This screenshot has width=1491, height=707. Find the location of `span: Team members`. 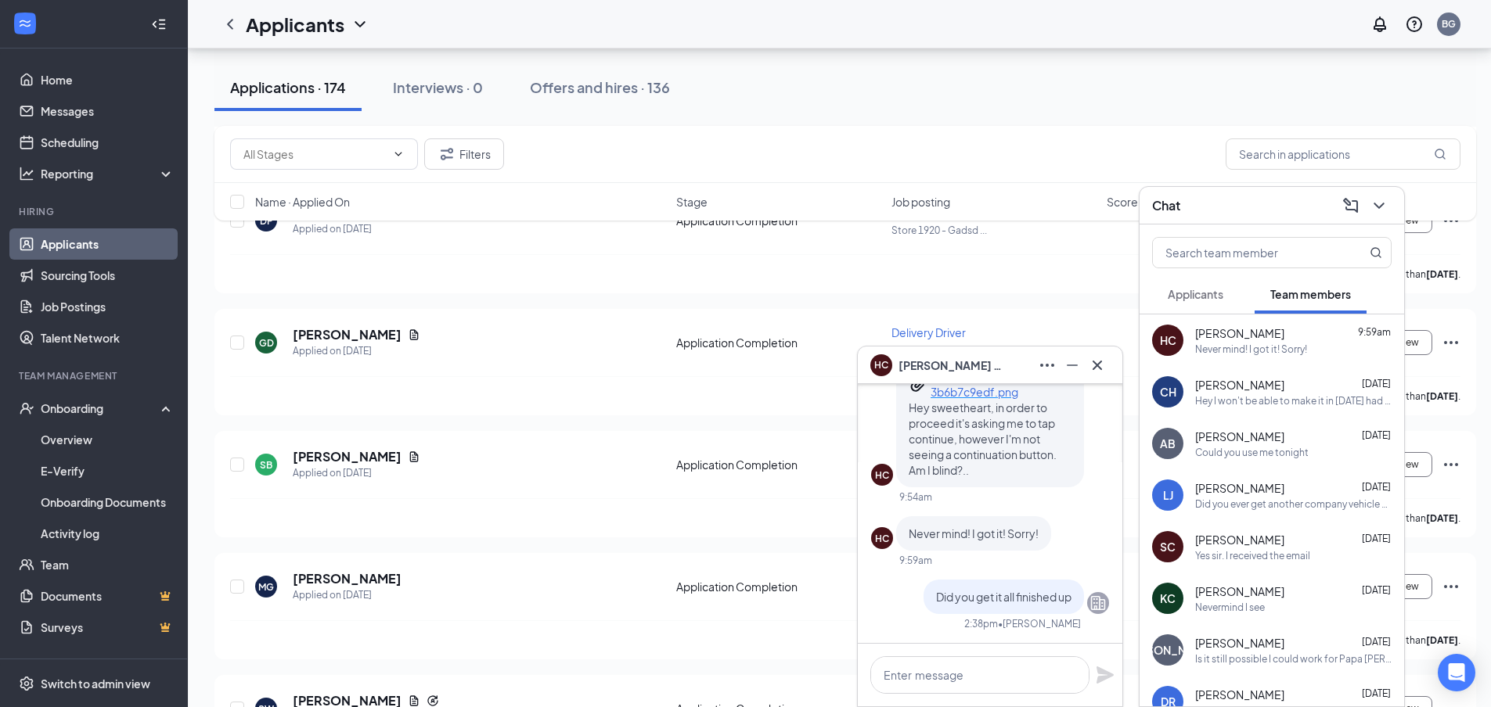

span: Team members is located at coordinates (1310, 294).